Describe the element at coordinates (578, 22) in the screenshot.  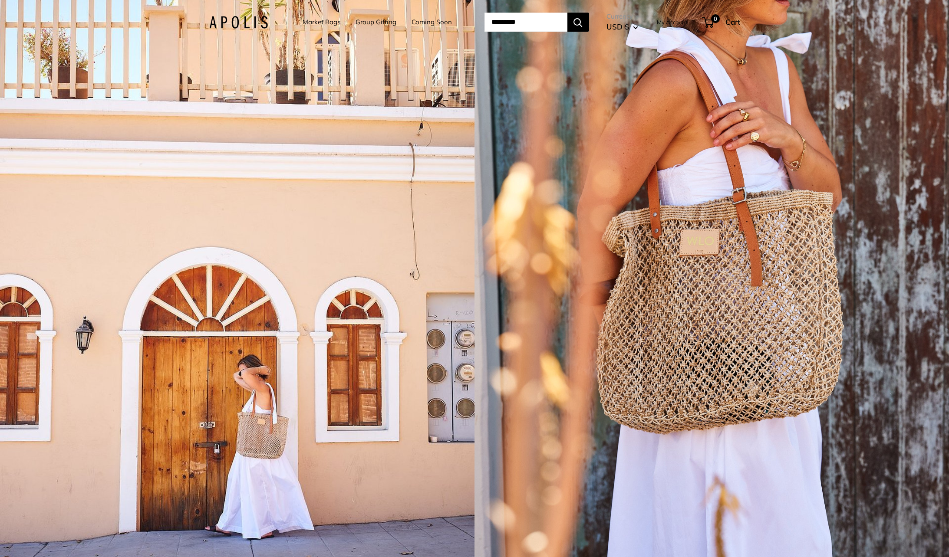
I see `button: Search` at that location.